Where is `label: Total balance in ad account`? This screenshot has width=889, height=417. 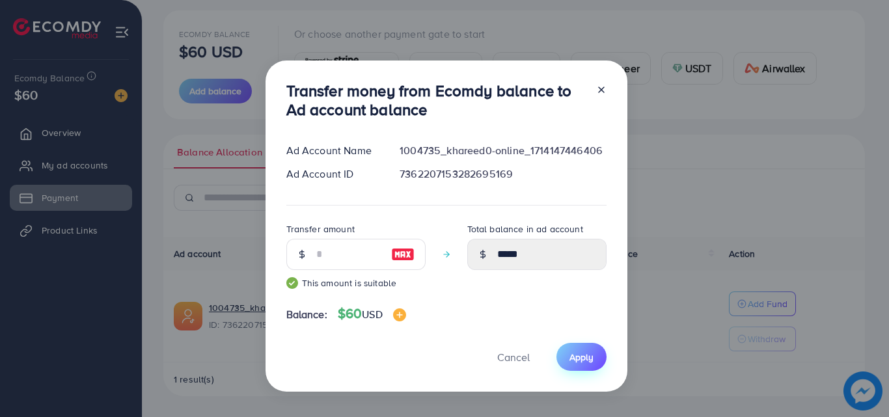 label: Total balance in ad account is located at coordinates (525, 229).